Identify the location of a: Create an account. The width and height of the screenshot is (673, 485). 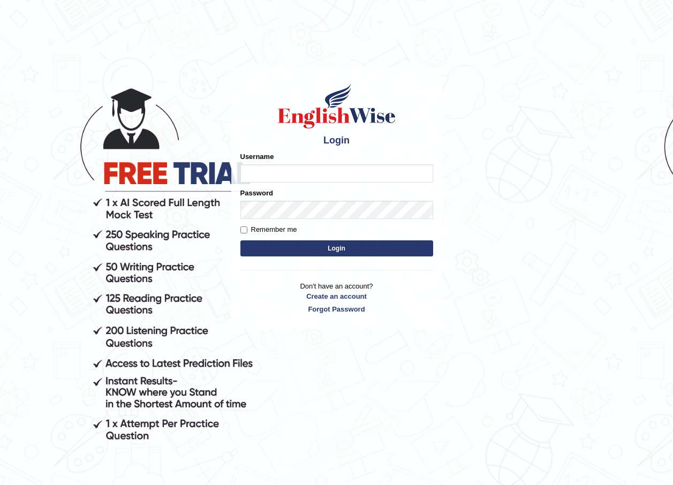
(337, 296).